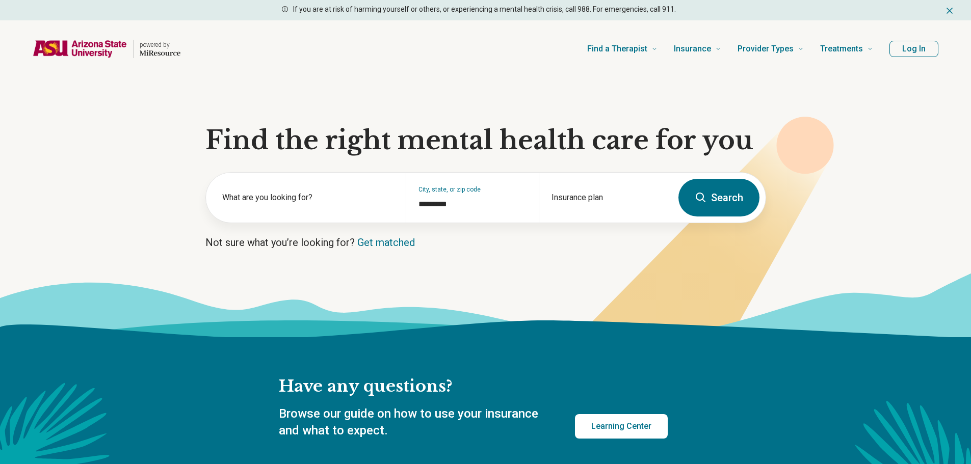 The width and height of the screenshot is (971, 464). Describe the element at coordinates (414, 422) in the screenshot. I see `p: Browse our guide on how to use your insurance and what to expect.` at that location.